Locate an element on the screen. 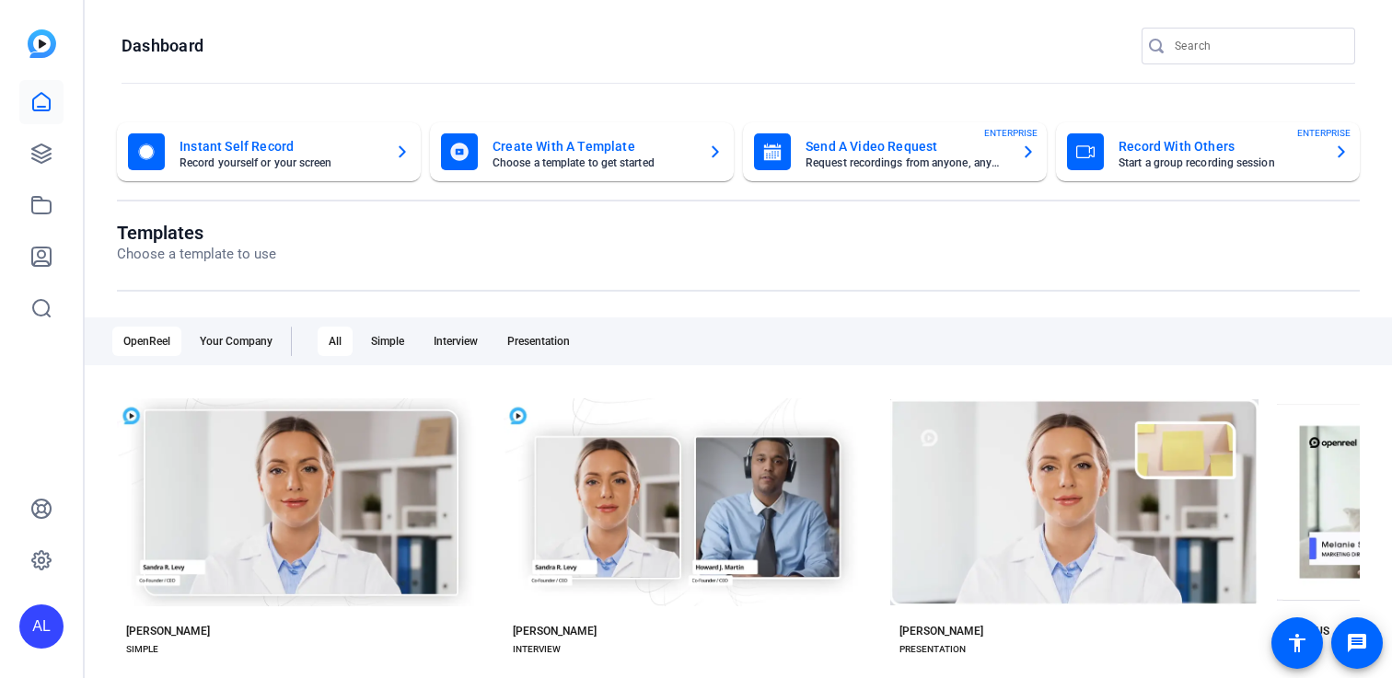 The width and height of the screenshot is (1392, 678). mat-card-subtitle: Request recordings from anyone, anywhere is located at coordinates (906, 163).